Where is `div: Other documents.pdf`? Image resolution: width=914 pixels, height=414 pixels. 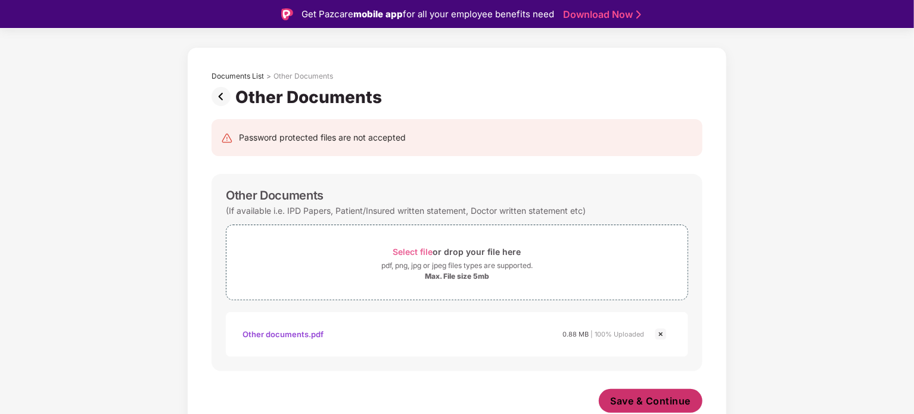
div: Other documents.pdf is located at coordinates (283, 334).